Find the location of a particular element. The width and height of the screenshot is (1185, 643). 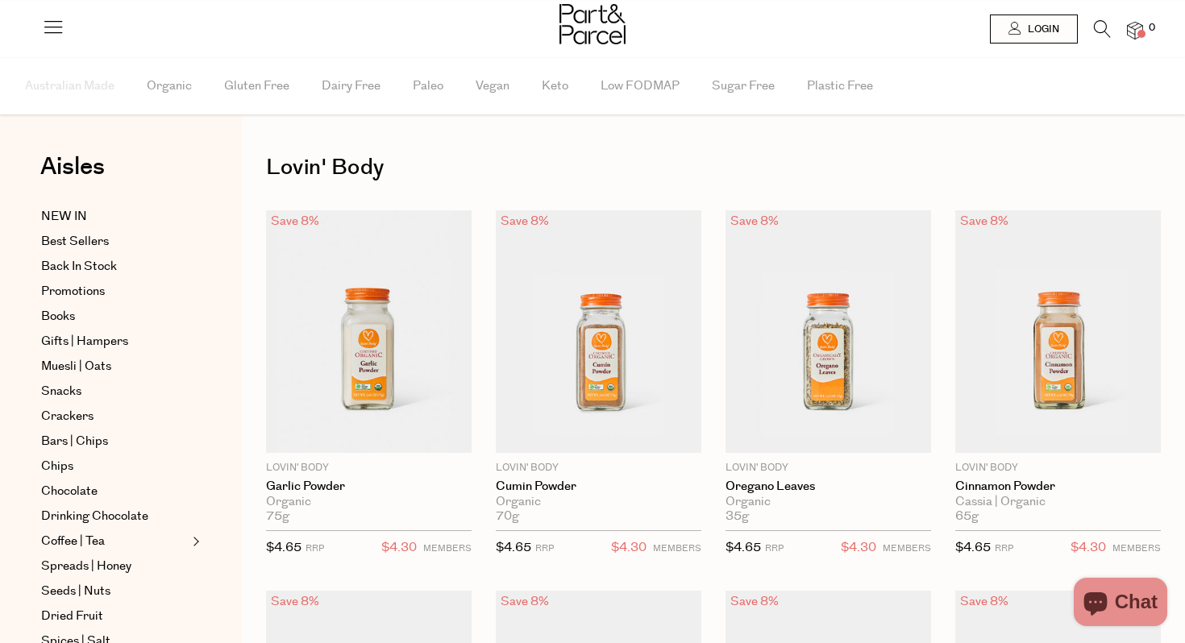

span: Spreads | Honey is located at coordinates (86, 567).